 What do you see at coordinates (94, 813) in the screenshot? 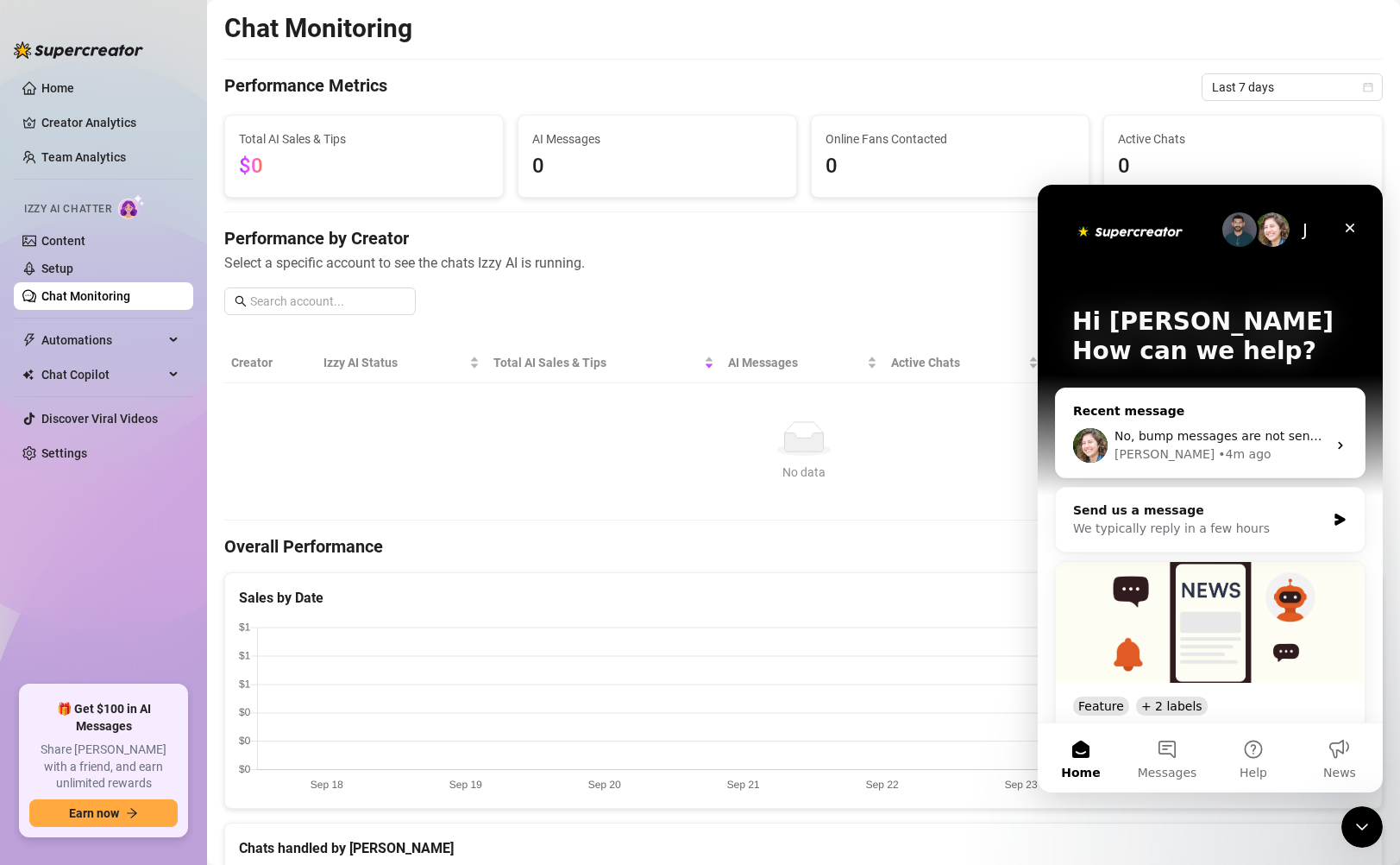
I see `span: Earn now` at bounding box center [94, 813].